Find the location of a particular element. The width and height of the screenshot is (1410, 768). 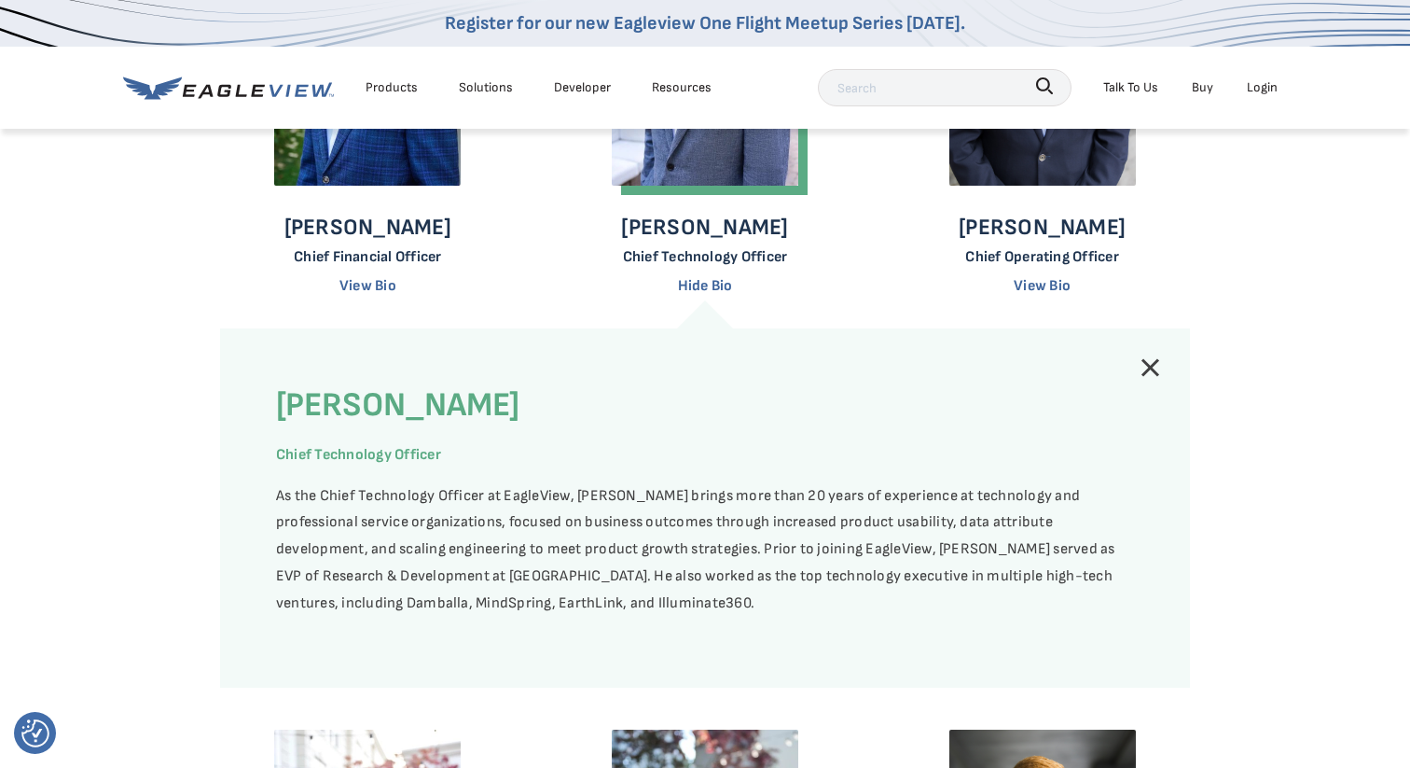

div: Talk To Us is located at coordinates (1130, 87).